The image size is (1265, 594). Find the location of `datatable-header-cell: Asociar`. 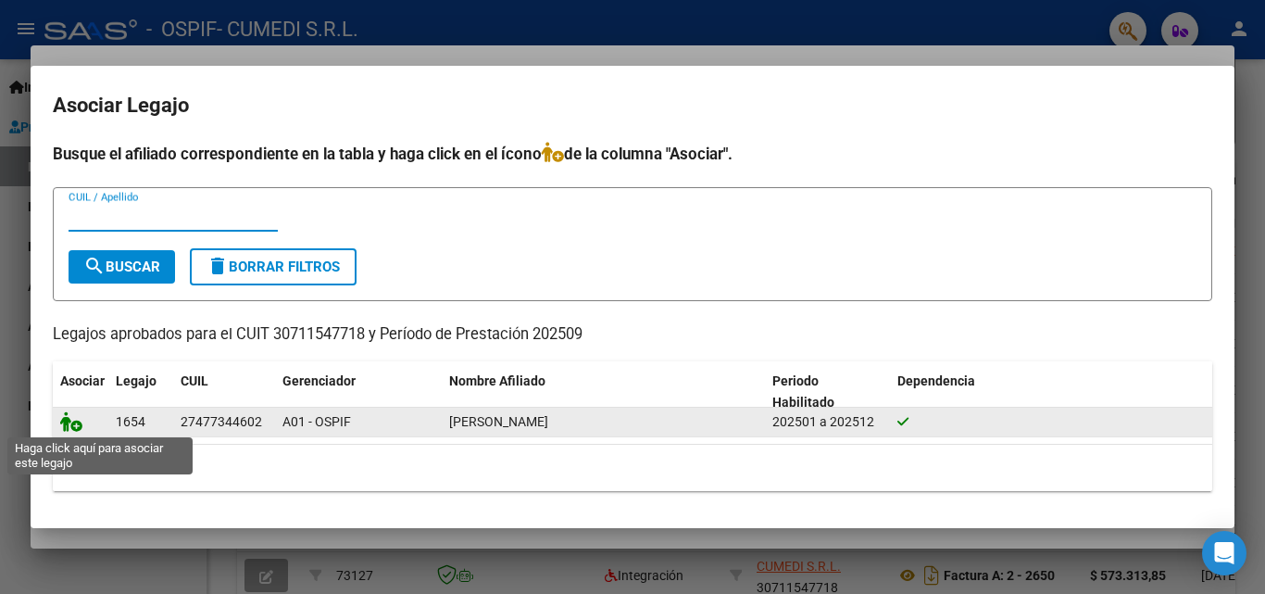

datatable-header-cell: Asociar is located at coordinates (81, 392).